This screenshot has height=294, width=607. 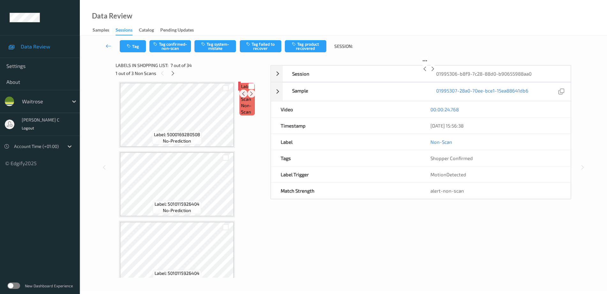 What do you see at coordinates (482, 92) in the screenshot?
I see `a: 01995307-28a0-70ee-bce1-15ea88641db6` at bounding box center [482, 92].